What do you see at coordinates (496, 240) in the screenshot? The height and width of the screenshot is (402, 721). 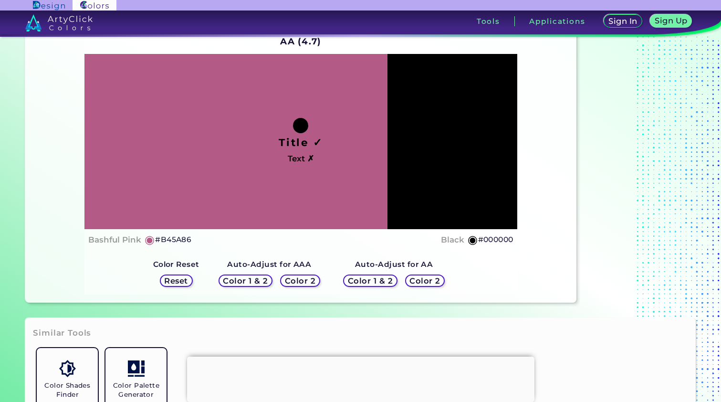 I see `h5: #000000` at bounding box center [496, 240].